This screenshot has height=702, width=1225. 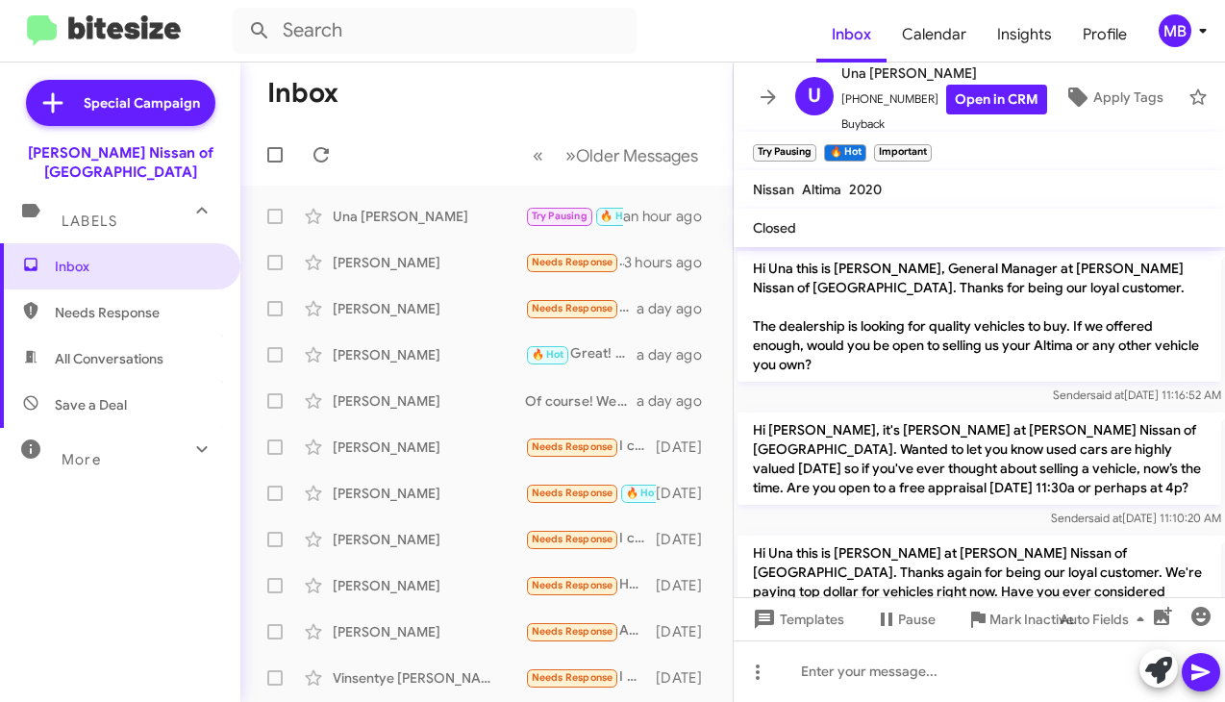 I want to click on span: Closed, so click(x=774, y=228).